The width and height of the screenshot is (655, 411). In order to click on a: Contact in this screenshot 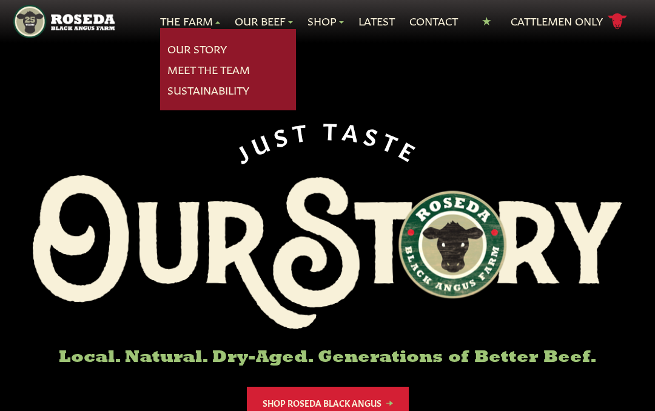, I will do `click(434, 21)`.